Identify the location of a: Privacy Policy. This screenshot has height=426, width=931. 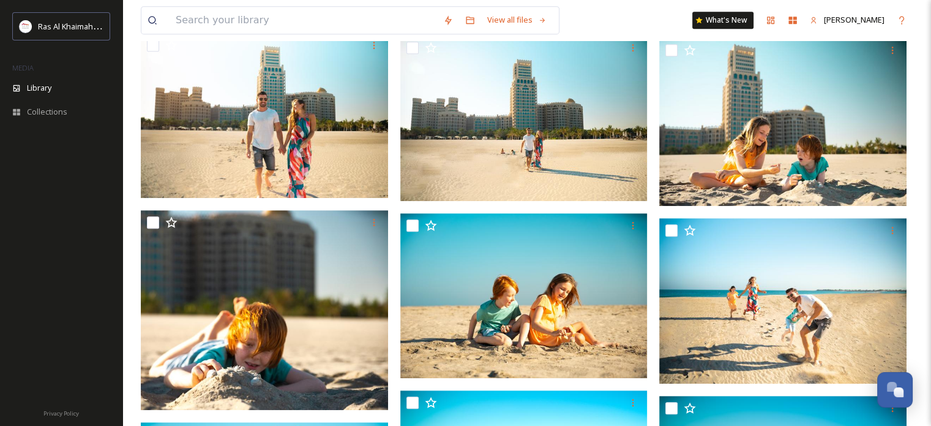
(61, 412).